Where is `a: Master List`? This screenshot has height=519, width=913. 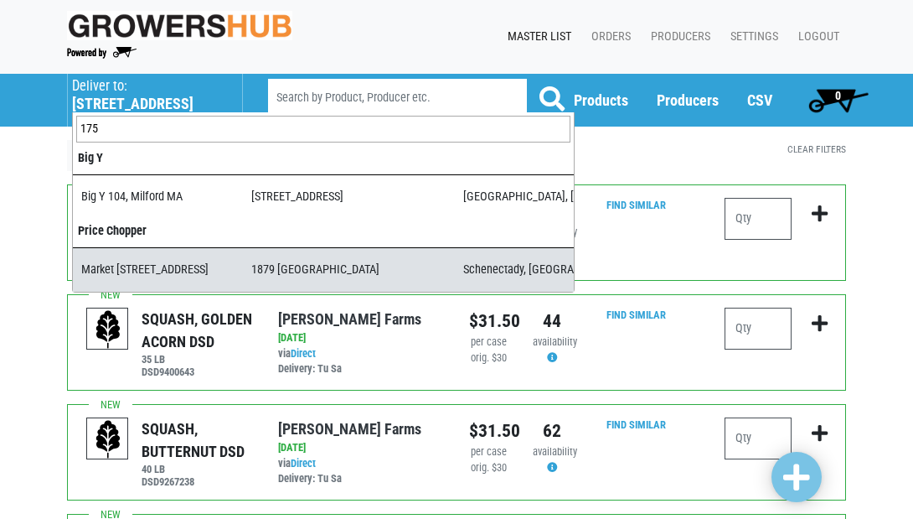
a: Master List is located at coordinates (536, 37).